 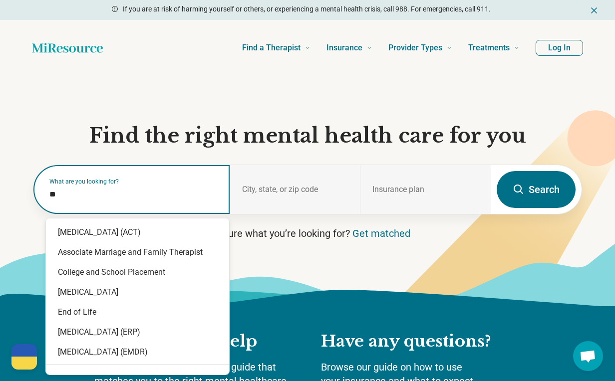 I want to click on div: End of Life, so click(x=137, y=312).